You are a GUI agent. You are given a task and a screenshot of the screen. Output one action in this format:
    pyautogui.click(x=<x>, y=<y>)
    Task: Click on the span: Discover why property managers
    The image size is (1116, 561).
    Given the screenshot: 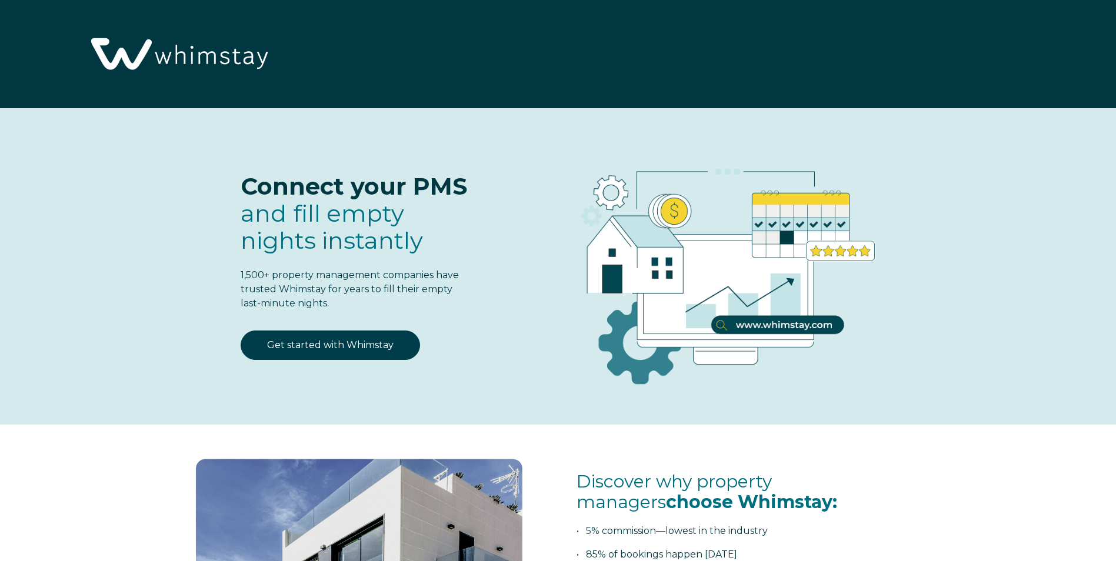 What is the action you would take?
    pyautogui.click(x=707, y=492)
    